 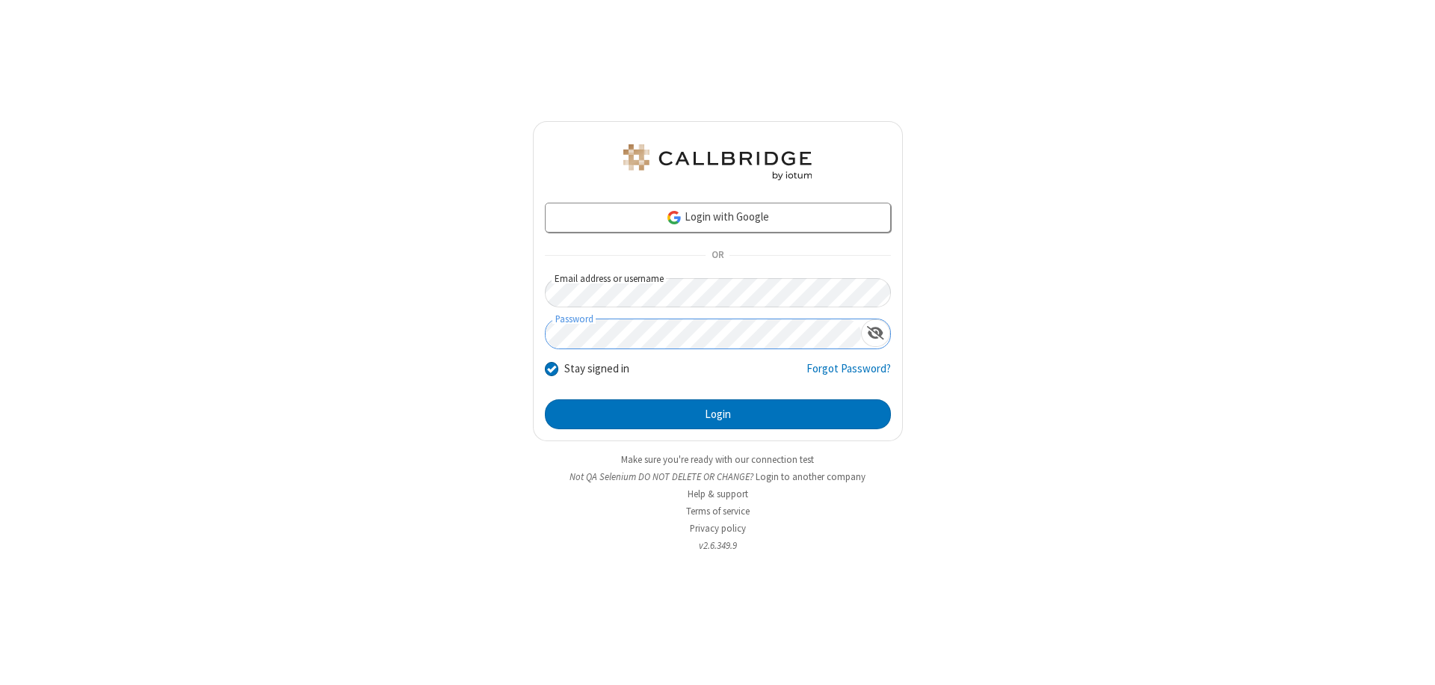 I want to click on a: Forgot Password?, so click(x=848, y=375).